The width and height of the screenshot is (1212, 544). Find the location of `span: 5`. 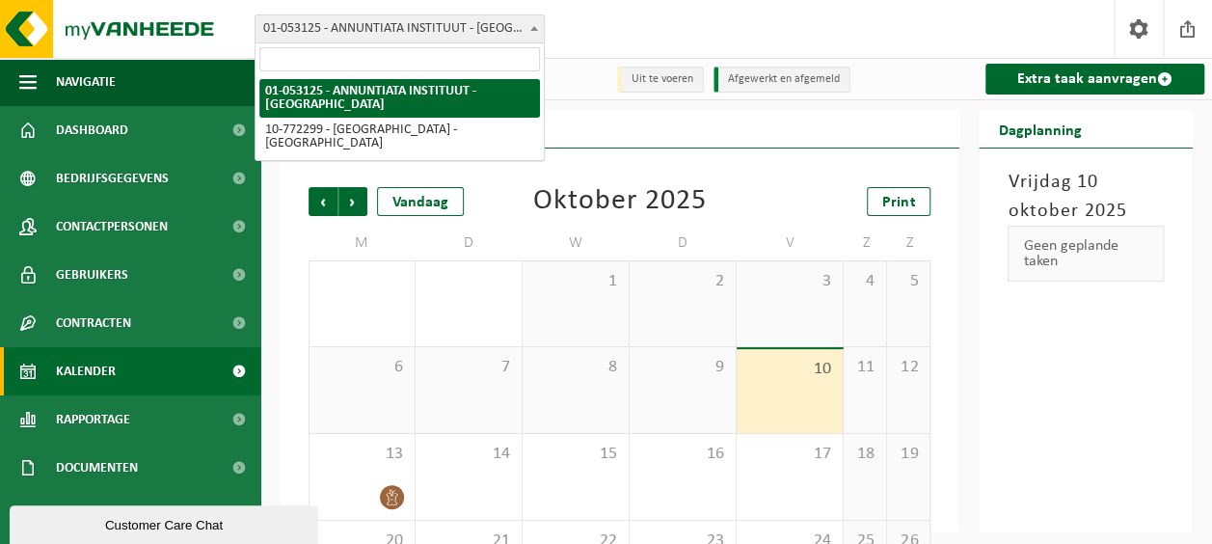

span: 5 is located at coordinates (908, 282).